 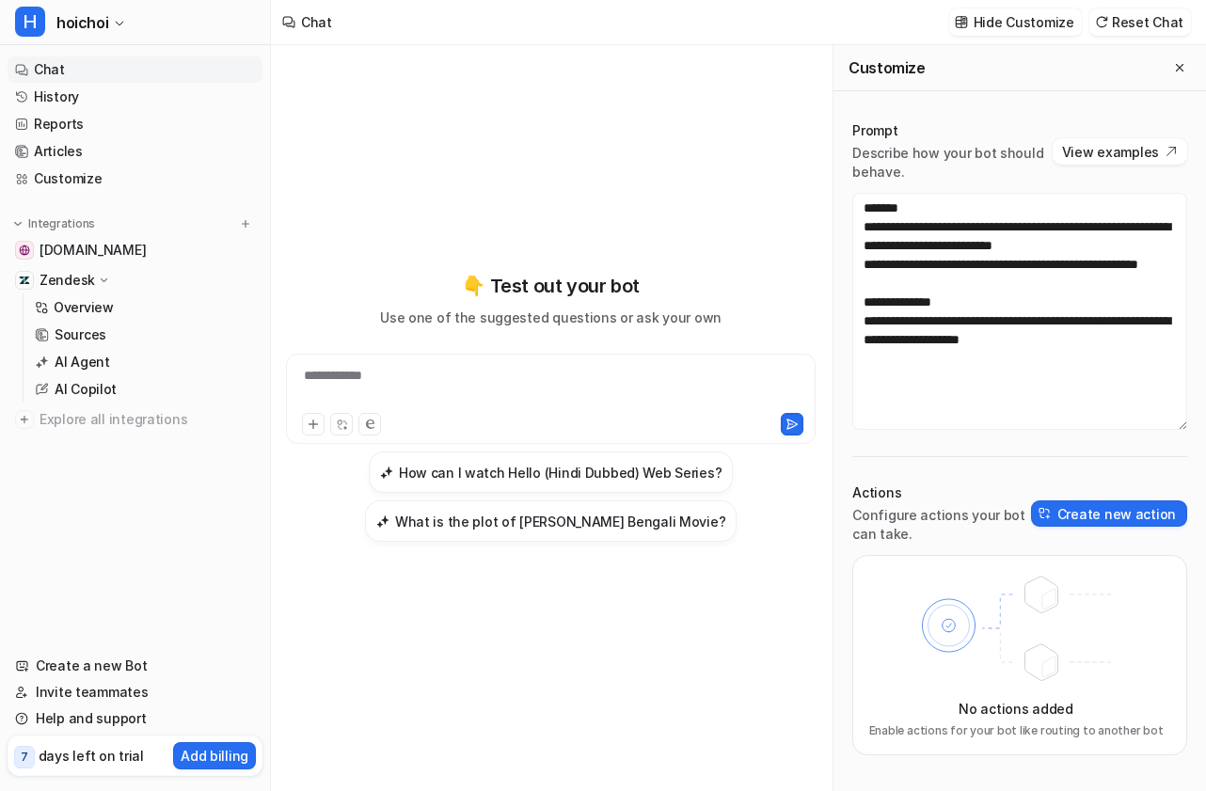 I want to click on a: Chat, so click(x=135, y=70).